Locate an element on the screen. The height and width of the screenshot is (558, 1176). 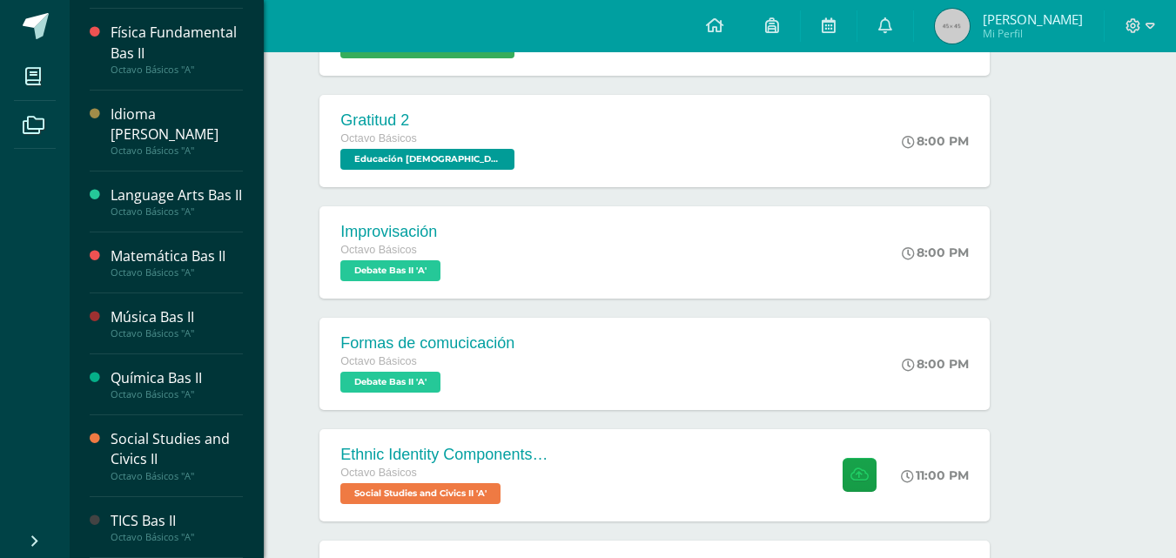
div: Física Fundamental Bas II is located at coordinates (177, 43).